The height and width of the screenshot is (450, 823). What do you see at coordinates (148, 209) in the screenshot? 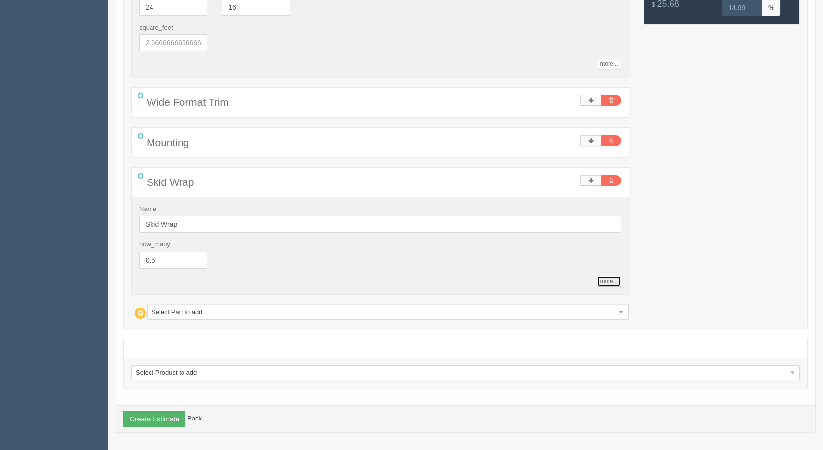
I see `label: Name` at bounding box center [148, 209].